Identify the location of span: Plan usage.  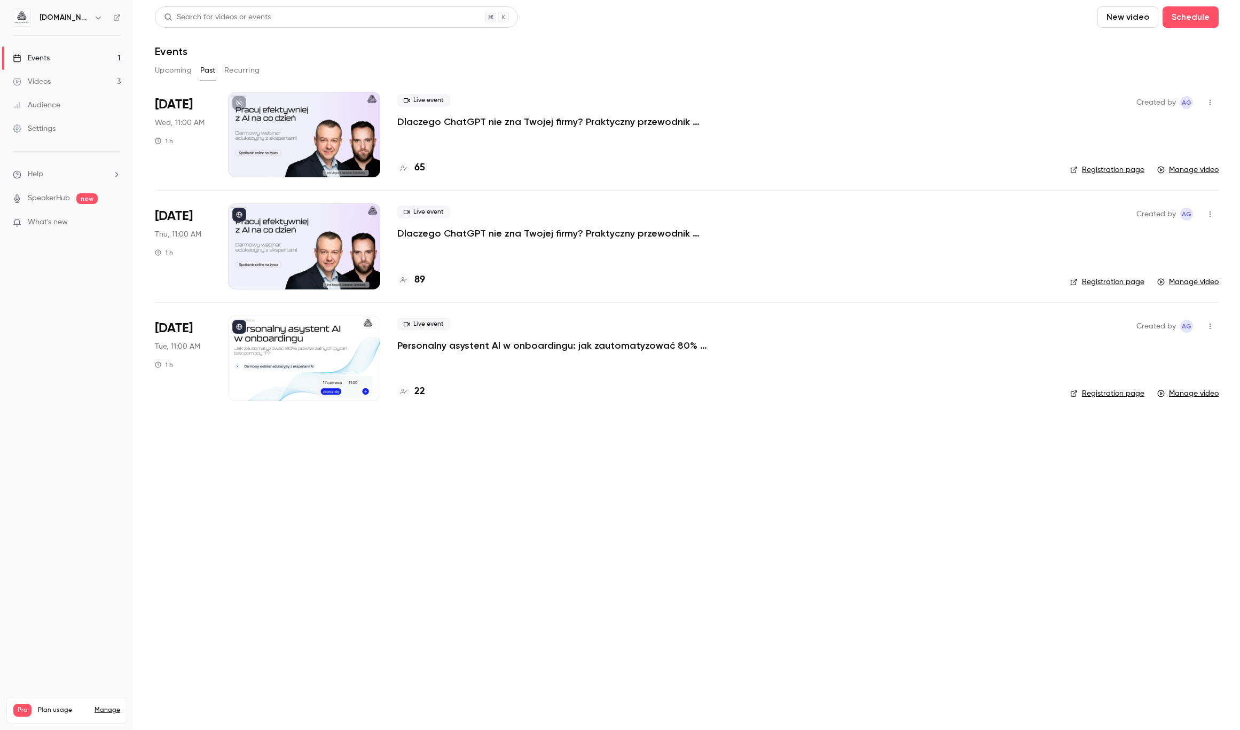
(63, 710).